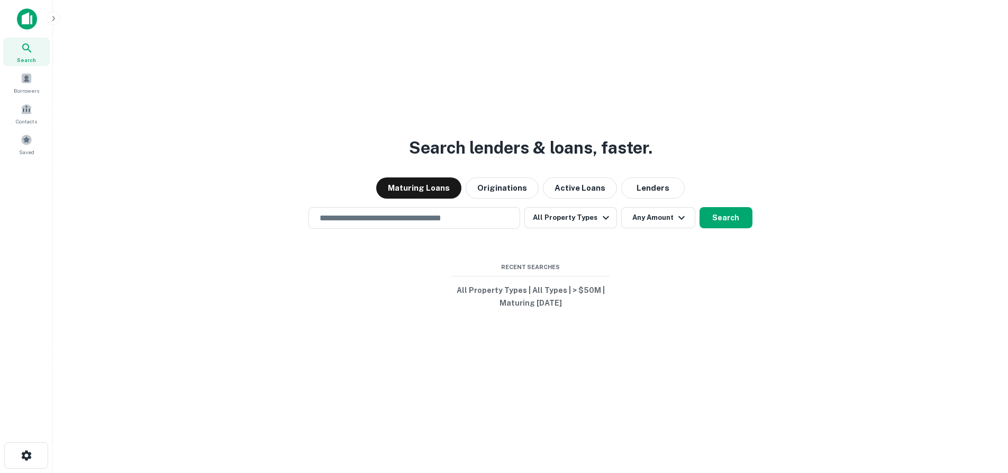  Describe the element at coordinates (26, 83) in the screenshot. I see `div: Borrowers` at that location.